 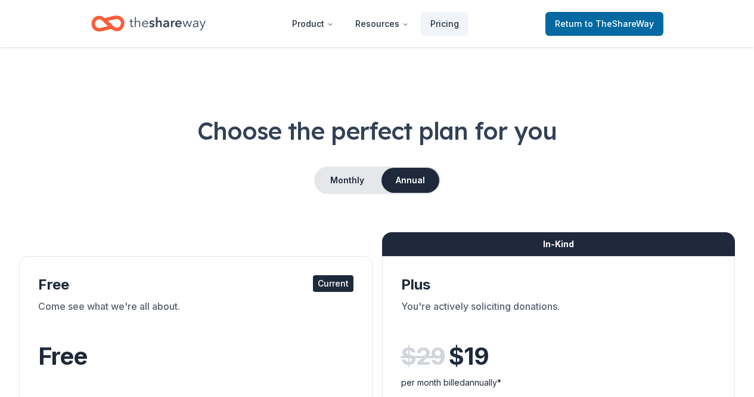 What do you see at coordinates (605, 24) in the screenshot?
I see `span: Return` at bounding box center [605, 24].